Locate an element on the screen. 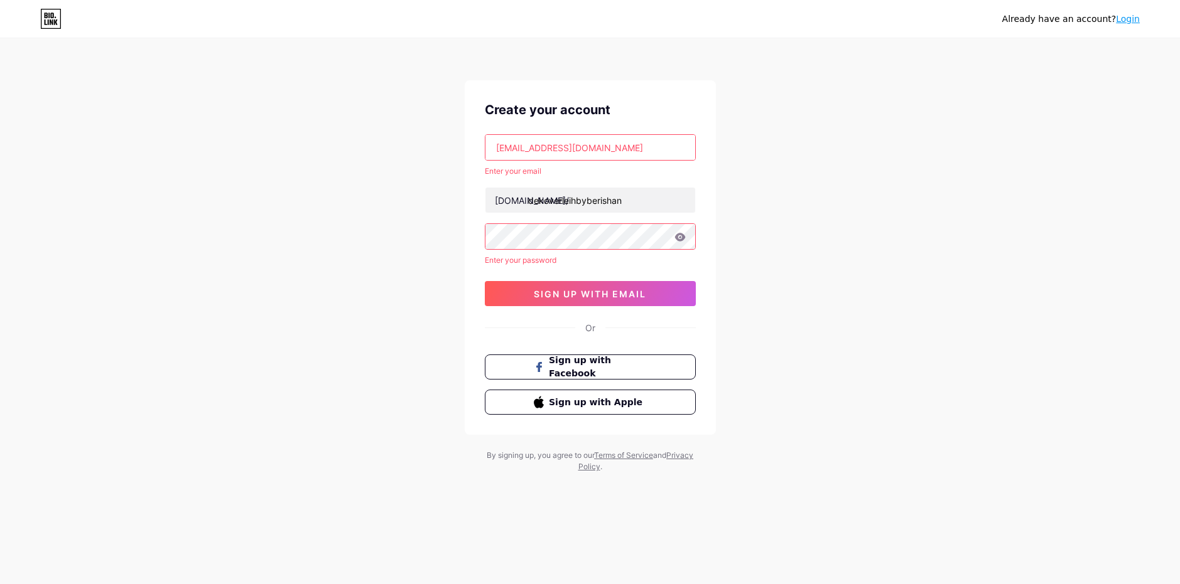 This screenshot has height=584, width=1180. div: By signing up, you agree to our and . is located at coordinates (590, 461).